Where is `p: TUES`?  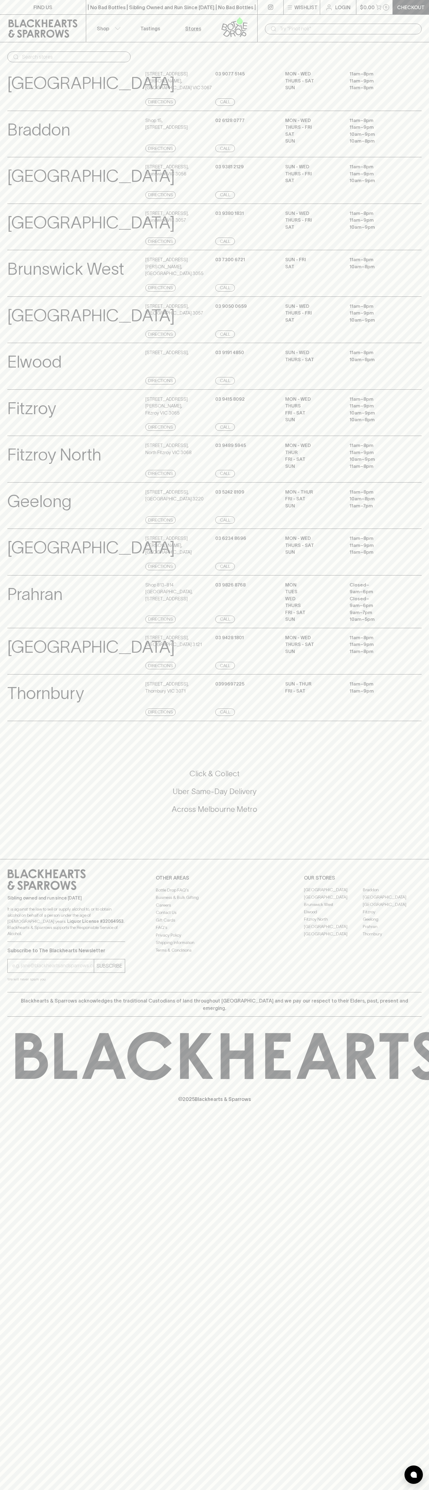 p: TUES is located at coordinates (313, 592).